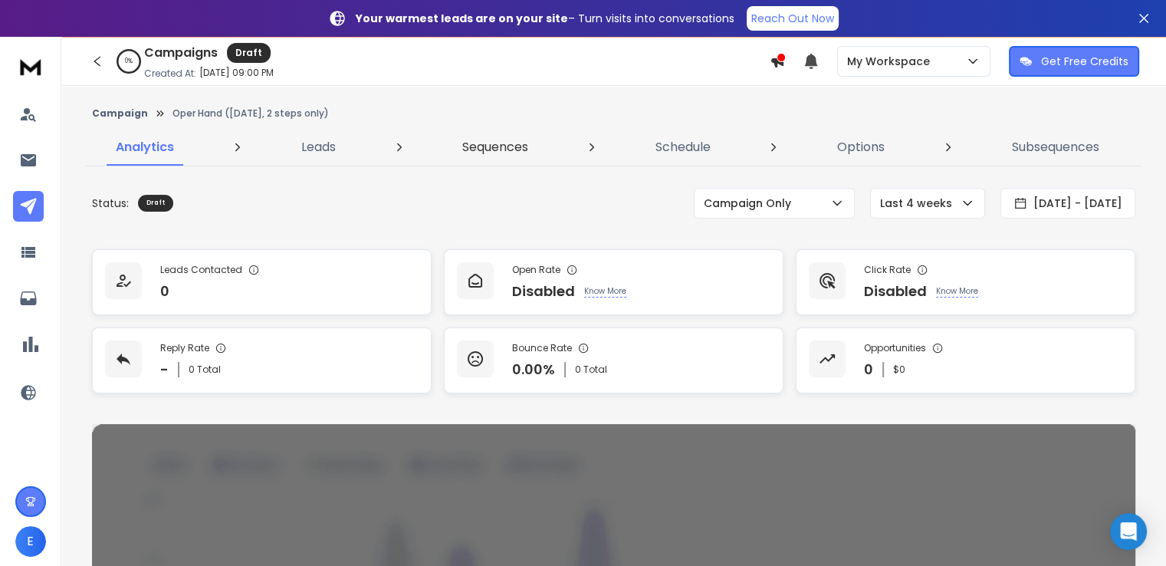 The width and height of the screenshot is (1166, 566). I want to click on button: Get Free Credits, so click(1074, 61).